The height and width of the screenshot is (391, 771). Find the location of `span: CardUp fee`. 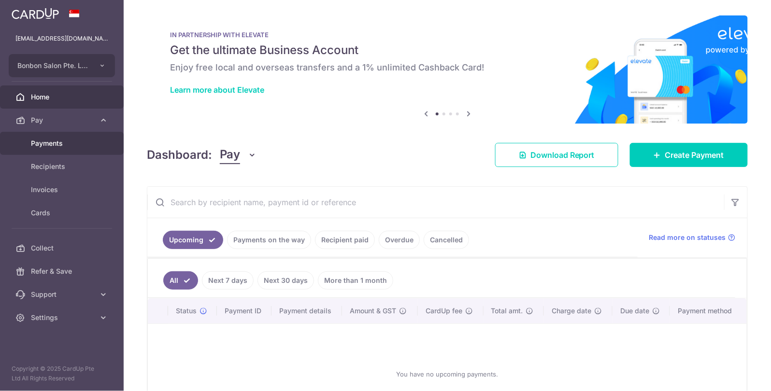

span: CardUp fee is located at coordinates (444, 311).